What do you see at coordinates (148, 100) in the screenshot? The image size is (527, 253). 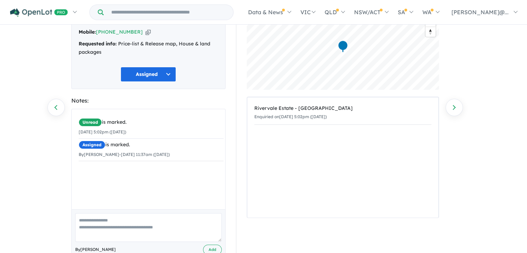 I see `div: Notes:` at bounding box center [148, 100].